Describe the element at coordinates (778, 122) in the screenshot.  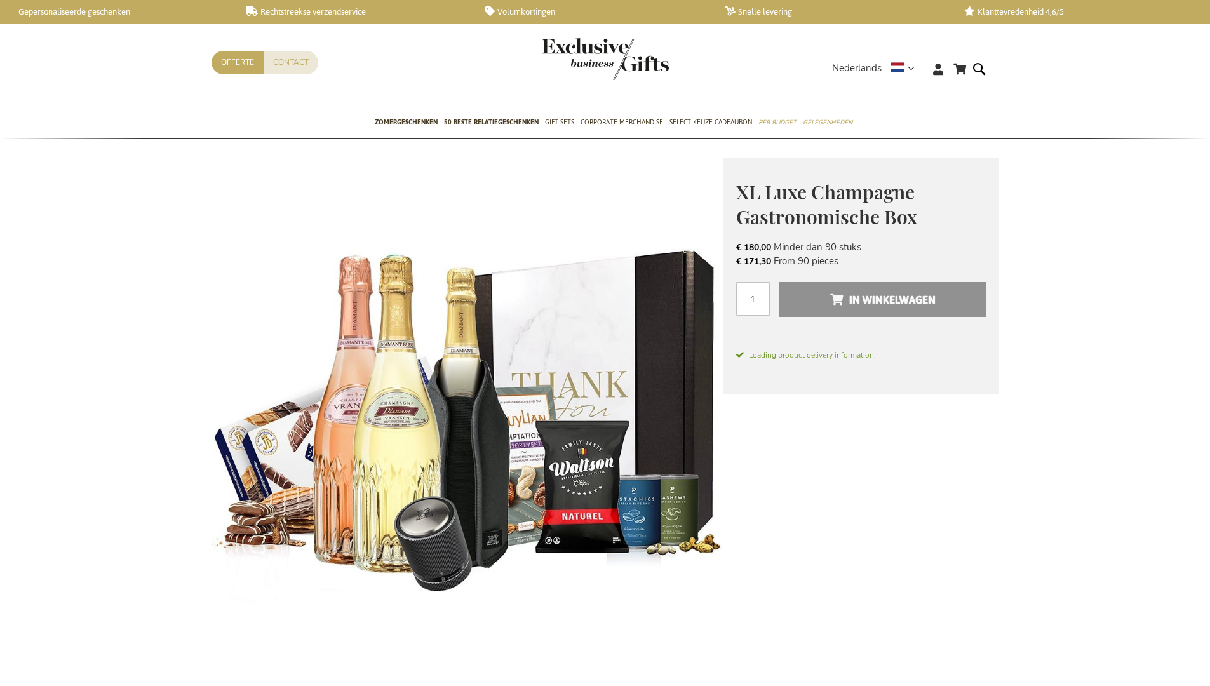
I see `span: Per Budget` at that location.